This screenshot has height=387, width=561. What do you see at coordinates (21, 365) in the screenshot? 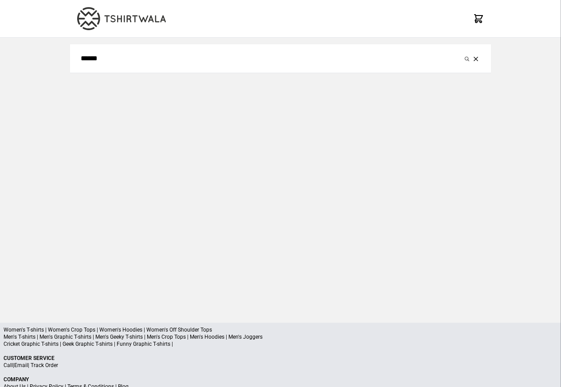
I see `a: Email` at bounding box center [21, 365].